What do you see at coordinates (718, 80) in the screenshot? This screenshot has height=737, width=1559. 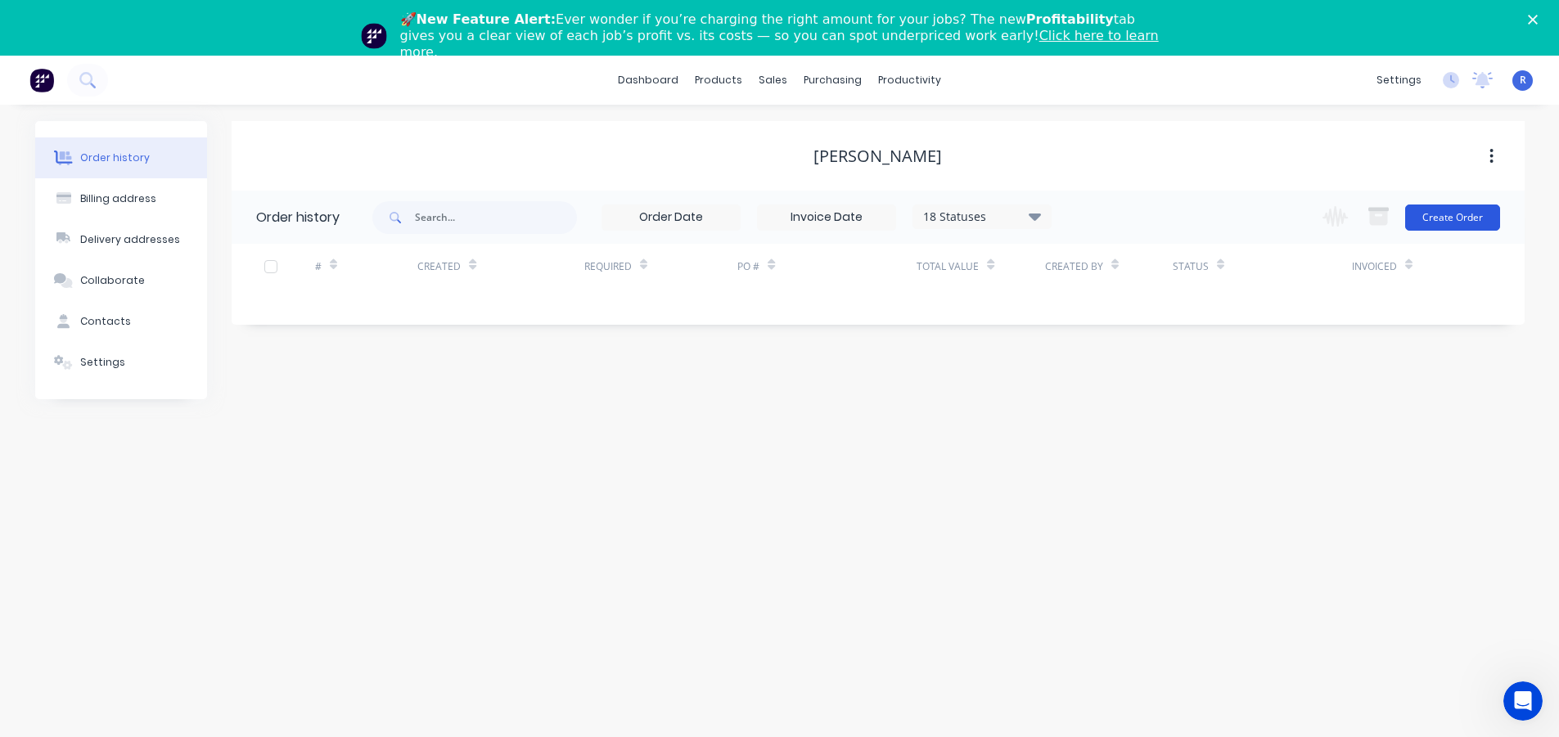 I see `div: products` at bounding box center [718, 80].